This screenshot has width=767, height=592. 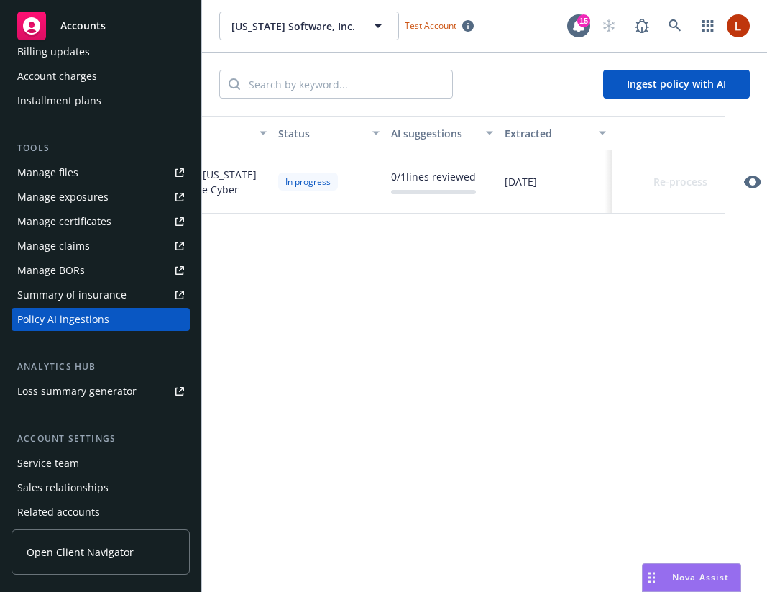 What do you see at coordinates (101, 367) in the screenshot?
I see `div: Analytics hub` at bounding box center [101, 367].